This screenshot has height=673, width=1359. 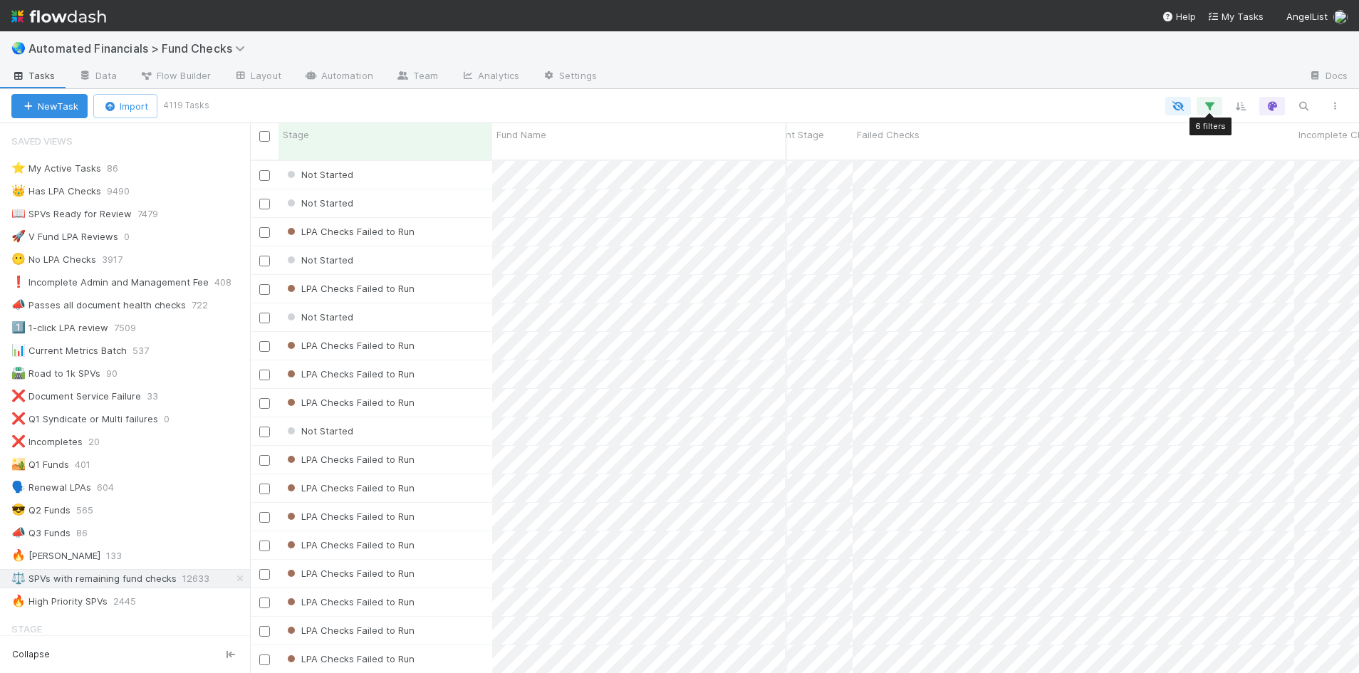 What do you see at coordinates (98, 77) in the screenshot?
I see `a: Data` at bounding box center [98, 77].